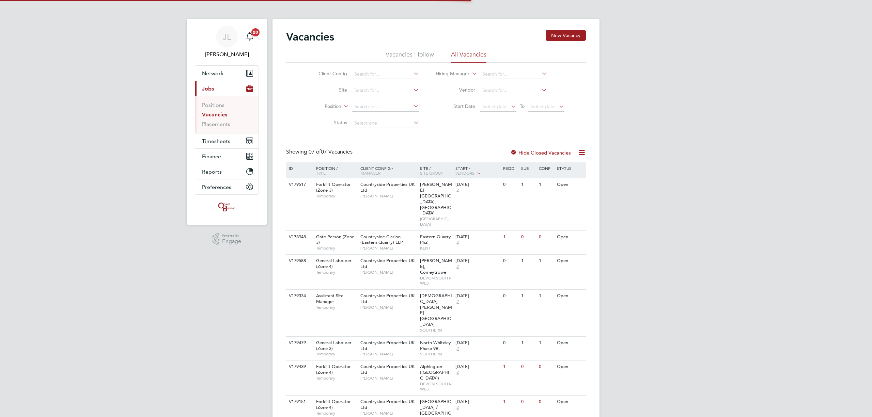 This screenshot has height=417, width=872. Describe the element at coordinates (382, 240) in the screenshot. I see `span: Countryside Clarion (Eastern Quarry) LLP` at that location.